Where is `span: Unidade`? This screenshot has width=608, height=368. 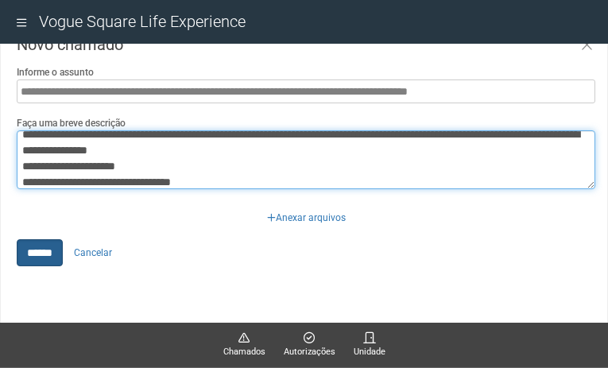
span: Unidade is located at coordinates (370, 352).